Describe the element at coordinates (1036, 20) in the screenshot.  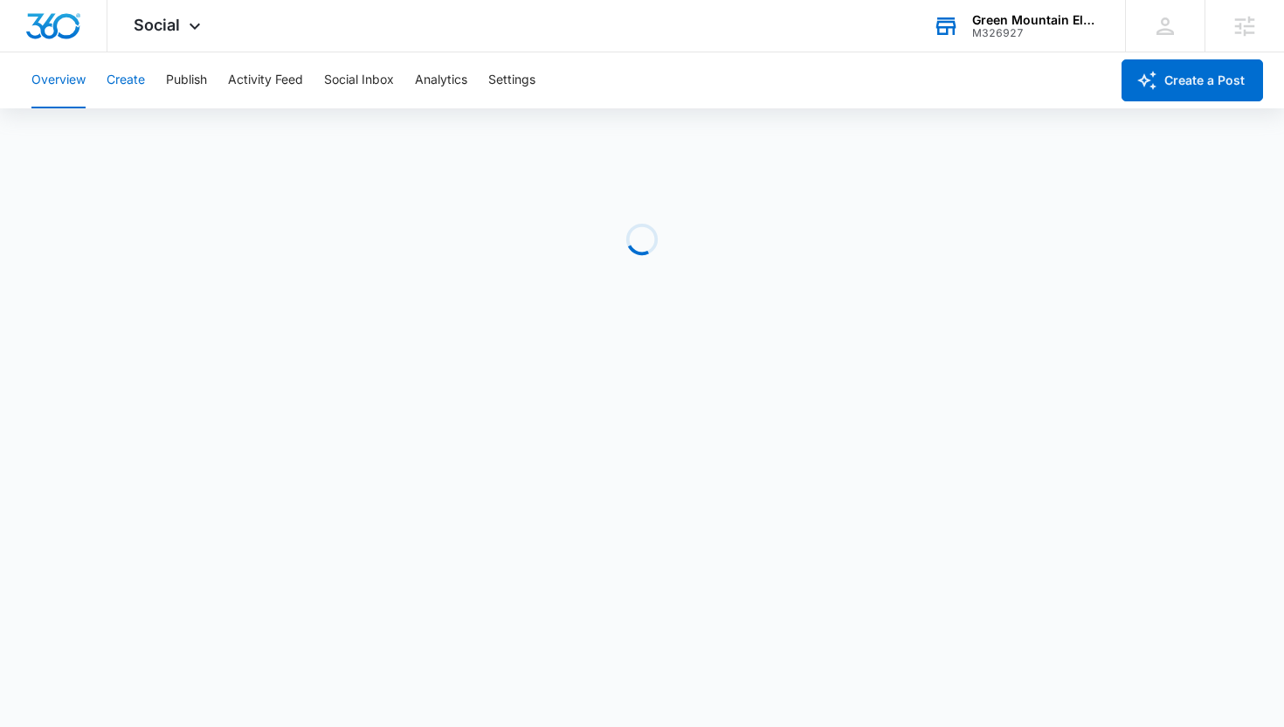
I see `div: account name` at that location.